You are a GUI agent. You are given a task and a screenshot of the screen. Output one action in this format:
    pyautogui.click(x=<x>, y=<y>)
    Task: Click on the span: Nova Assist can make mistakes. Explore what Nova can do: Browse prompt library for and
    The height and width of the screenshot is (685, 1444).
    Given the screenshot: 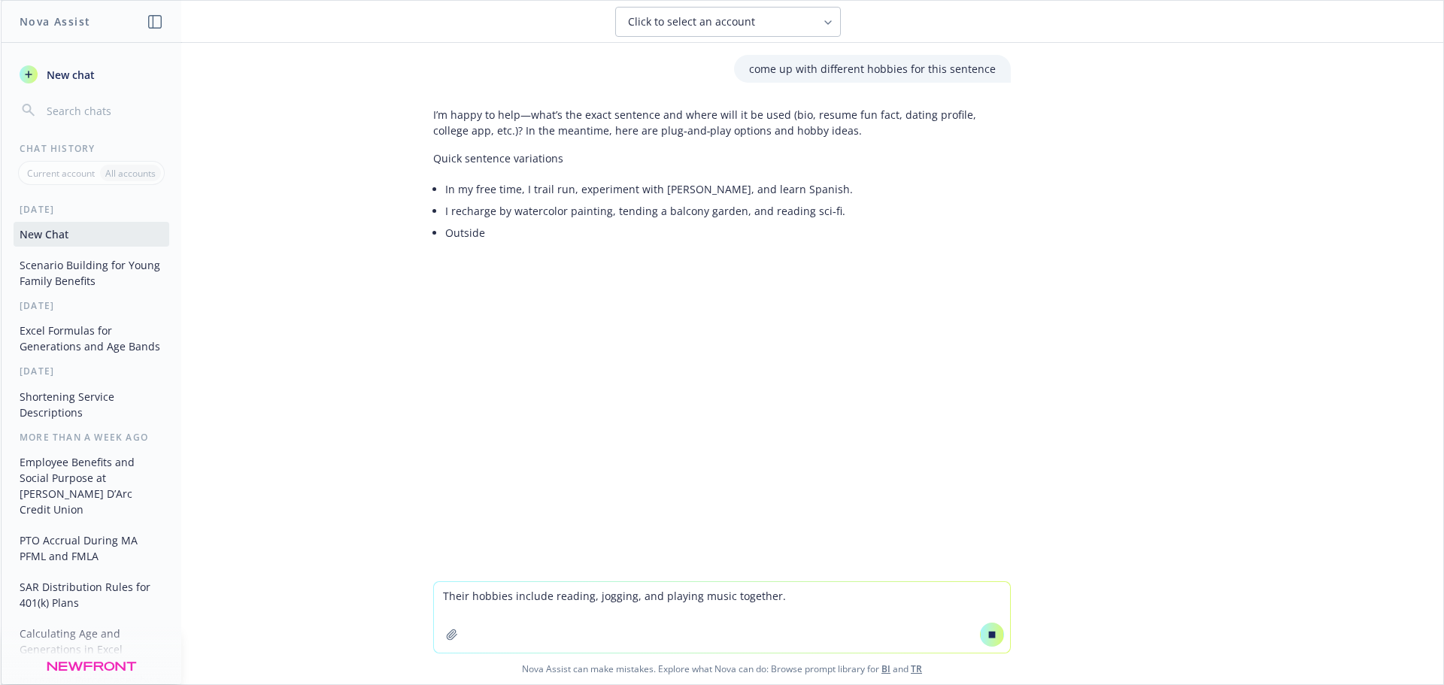 What is the action you would take?
    pyautogui.click(x=722, y=668)
    